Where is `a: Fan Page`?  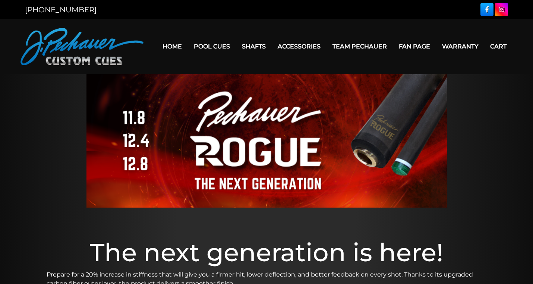
a: Fan Page is located at coordinates (415, 46).